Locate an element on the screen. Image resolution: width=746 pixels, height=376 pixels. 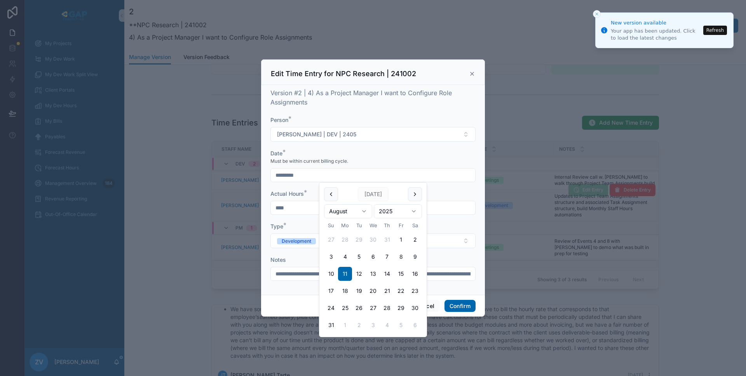
button: Confirm is located at coordinates (460, 306).